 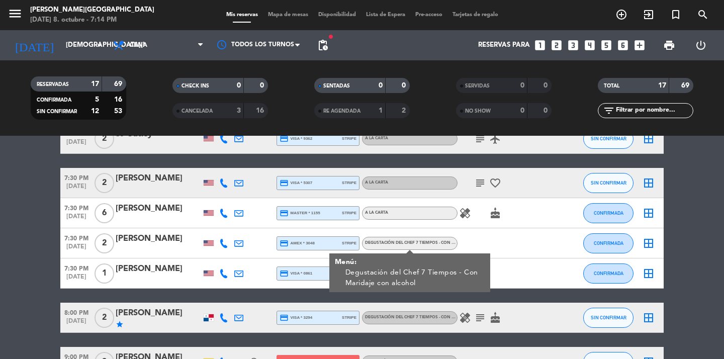 What do you see at coordinates (609, 183) in the screenshot?
I see `button: SIN CONFIRMAR` at bounding box center [609, 183].